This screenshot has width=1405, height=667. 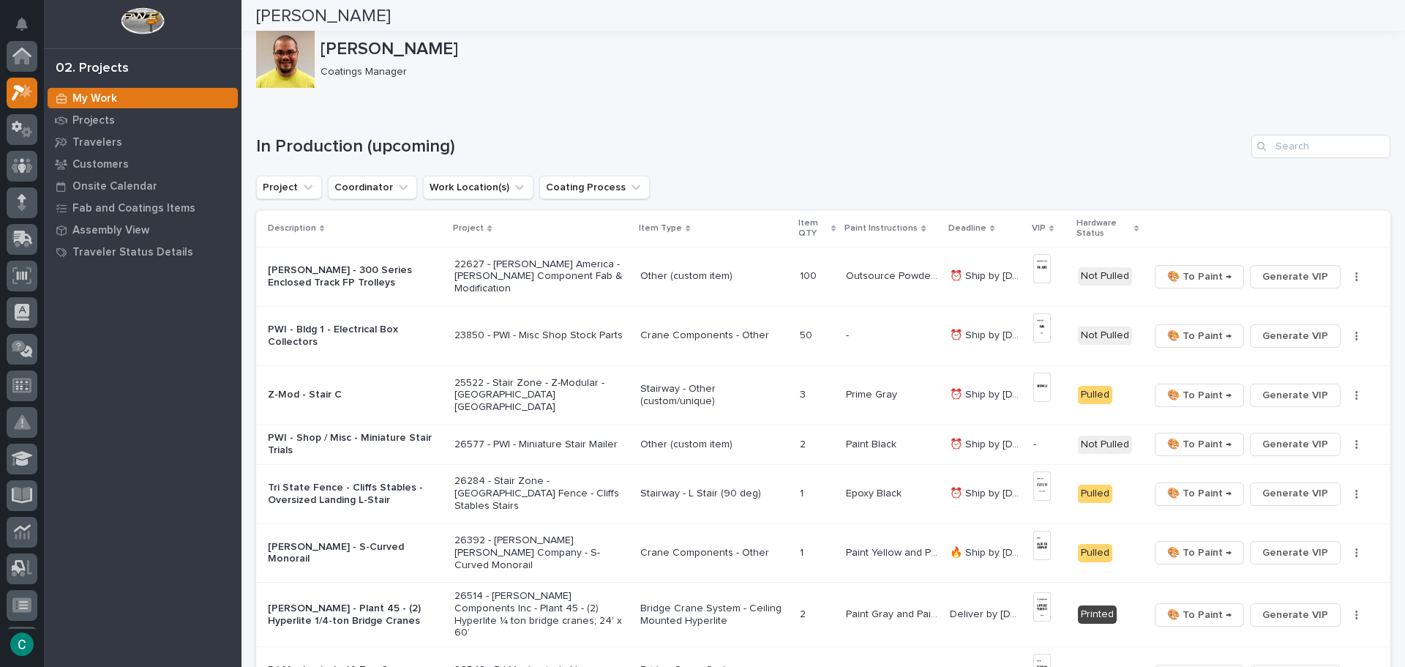 What do you see at coordinates (478, 187) in the screenshot?
I see `button: Work Location(s)` at bounding box center [478, 187].